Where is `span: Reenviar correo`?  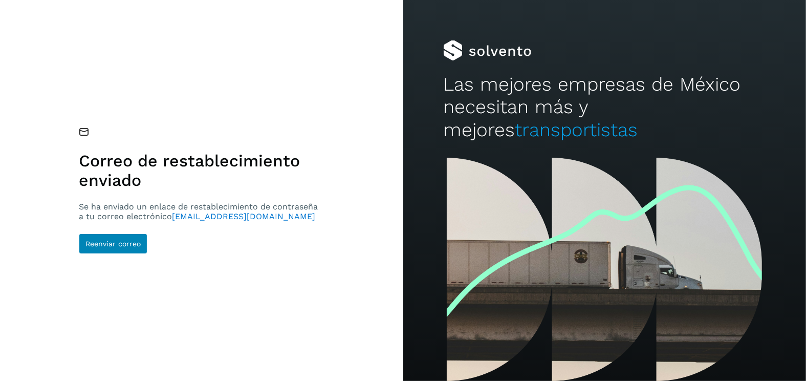
span: Reenviar correo is located at coordinates (113, 244).